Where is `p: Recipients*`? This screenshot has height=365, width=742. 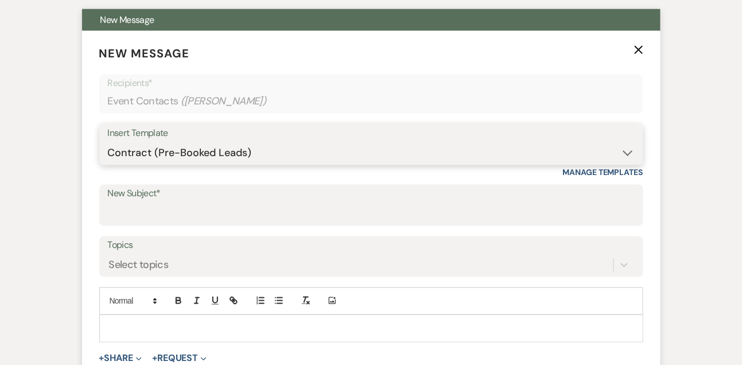 p: Recipients* is located at coordinates (371, 83).